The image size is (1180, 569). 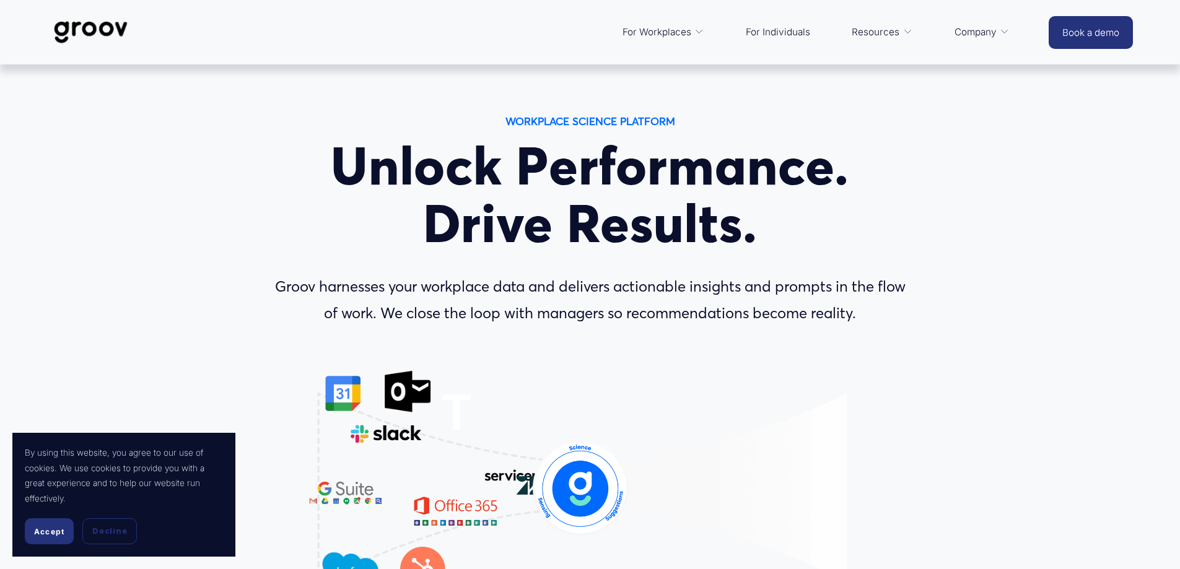 What do you see at coordinates (110, 531) in the screenshot?
I see `span: Decline` at bounding box center [110, 531].